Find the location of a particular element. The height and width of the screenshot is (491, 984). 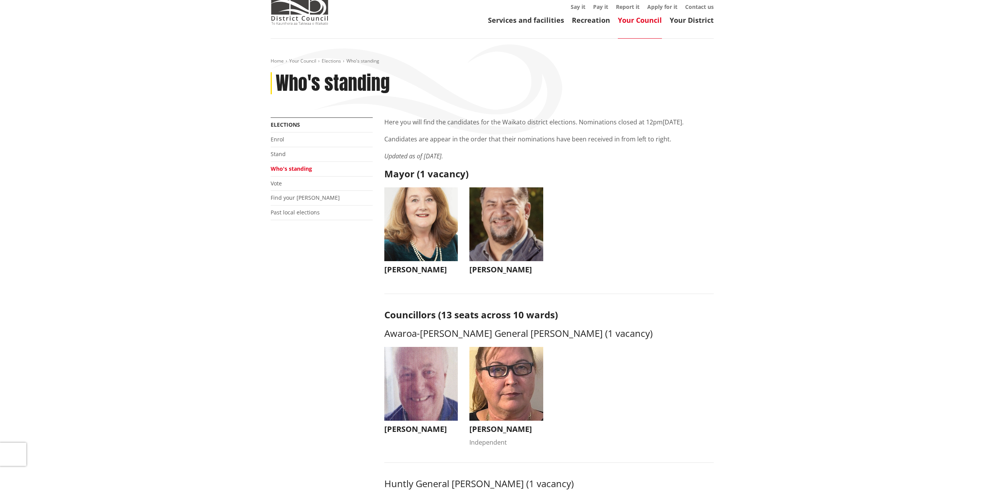

nav: breadcrumb is located at coordinates (492, 61).